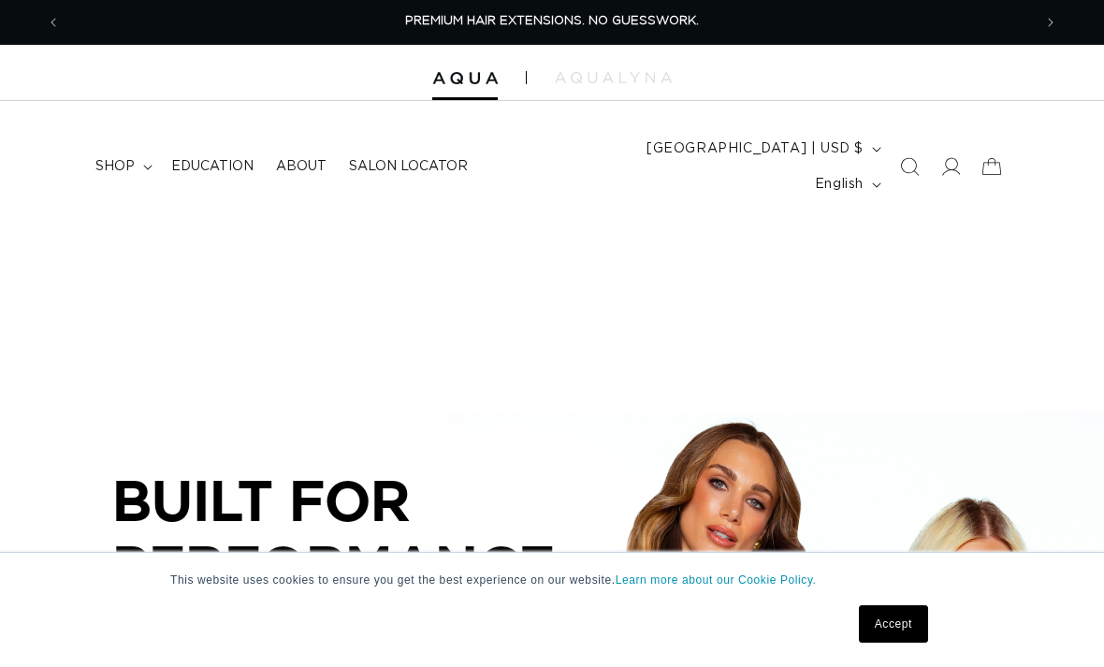 The height and width of the screenshot is (667, 1104). Describe the element at coordinates (53, 22) in the screenshot. I see `button: Previous announcement` at that location.